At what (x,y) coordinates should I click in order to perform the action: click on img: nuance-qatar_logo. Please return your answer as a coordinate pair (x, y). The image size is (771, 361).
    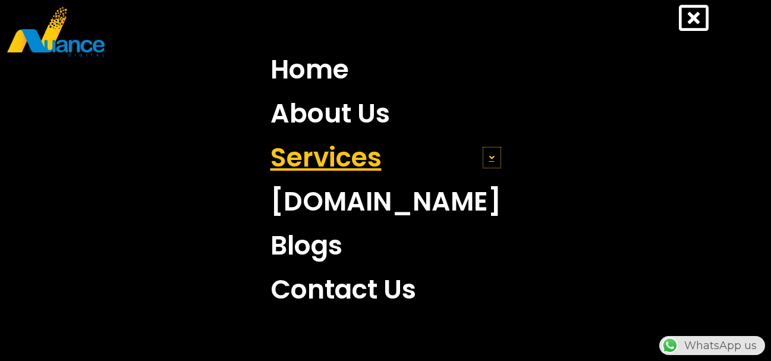
    Looking at the image, I should click on (56, 31).